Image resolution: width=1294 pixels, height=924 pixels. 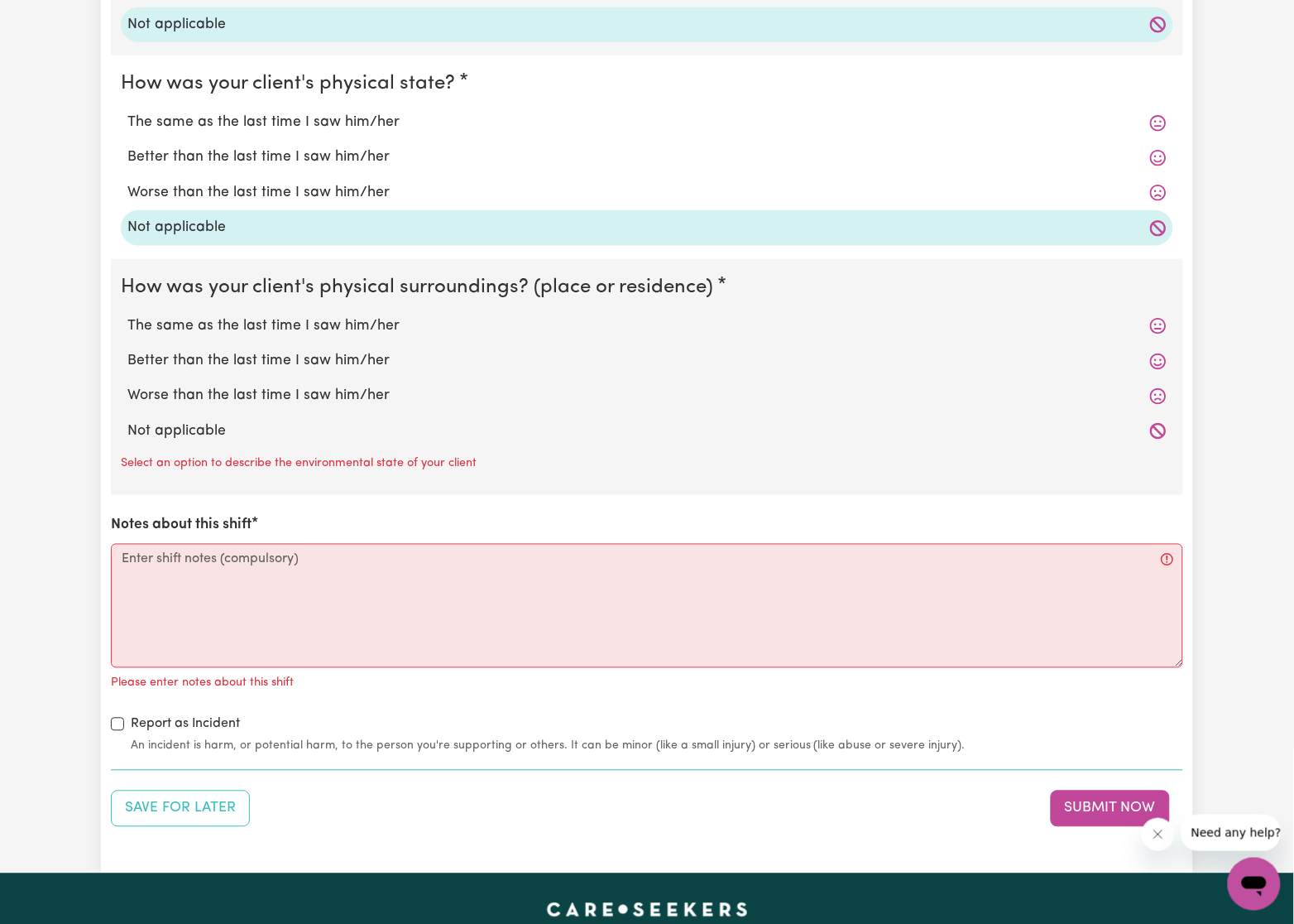 I want to click on span: Need any help?, so click(x=54, y=18).